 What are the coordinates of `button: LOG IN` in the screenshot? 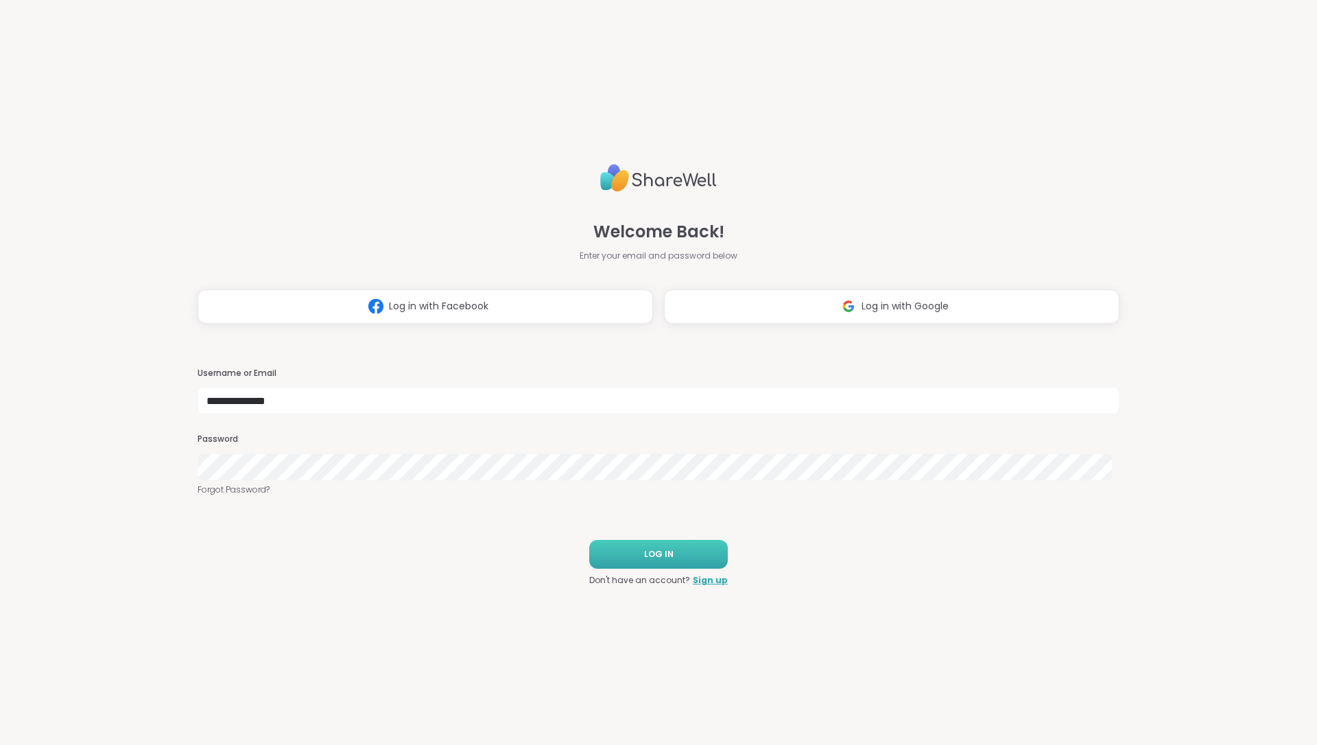 It's located at (659, 554).